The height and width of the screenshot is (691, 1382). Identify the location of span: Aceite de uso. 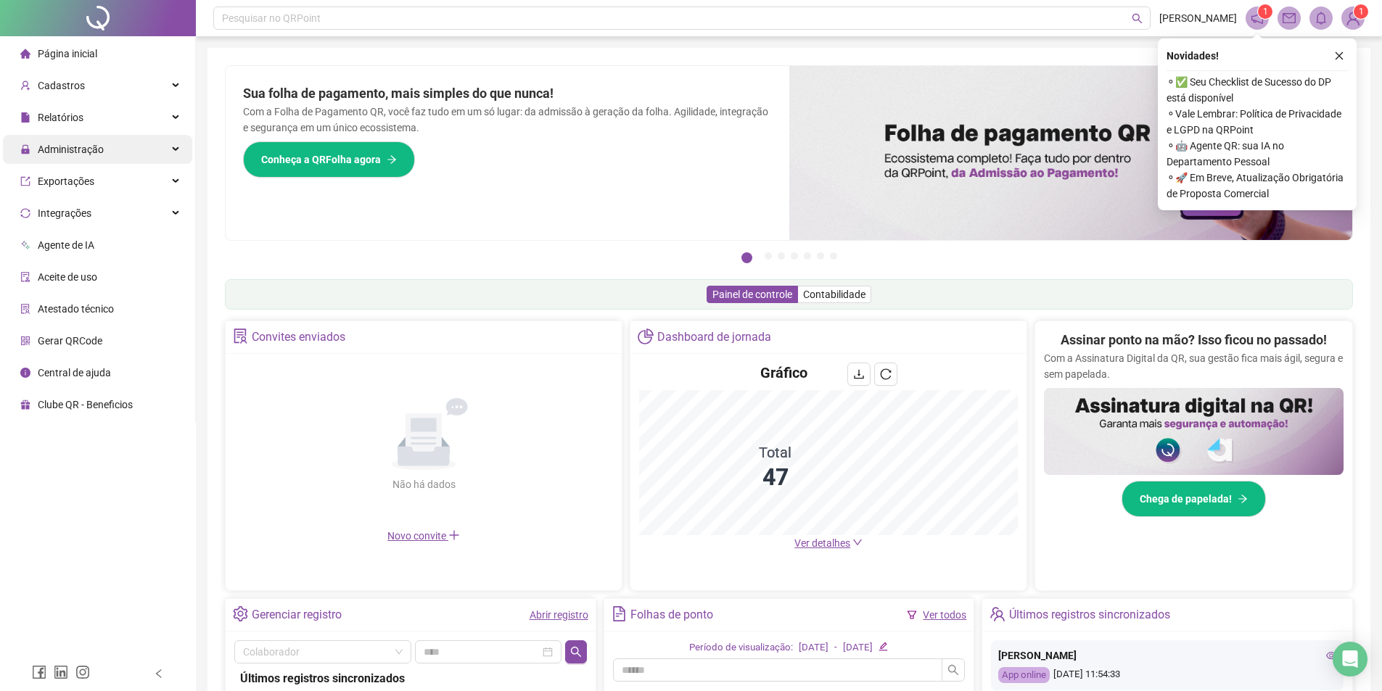
(67, 277).